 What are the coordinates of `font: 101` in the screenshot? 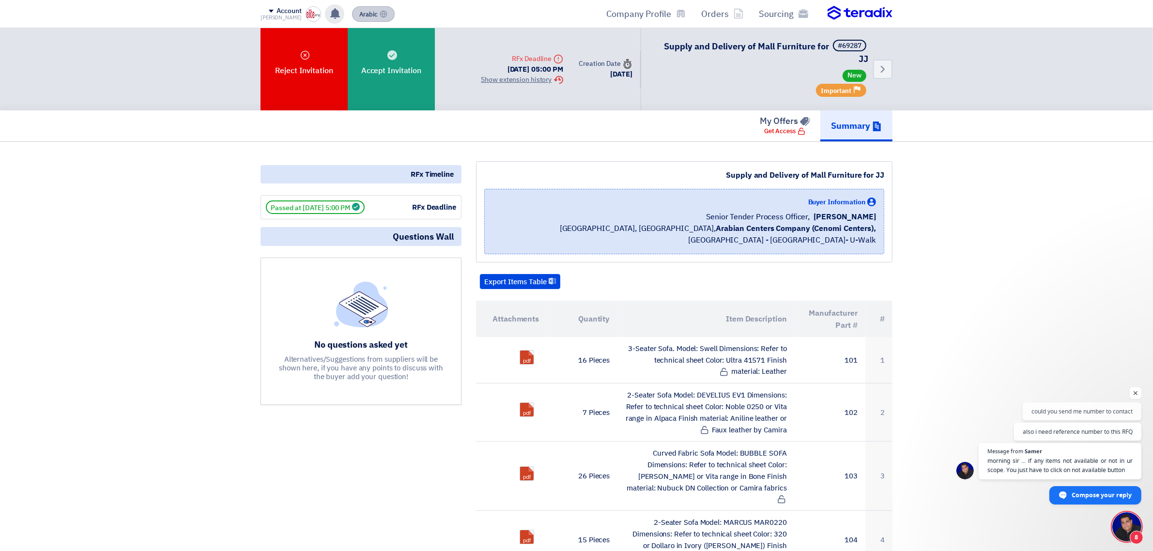 It's located at (851, 360).